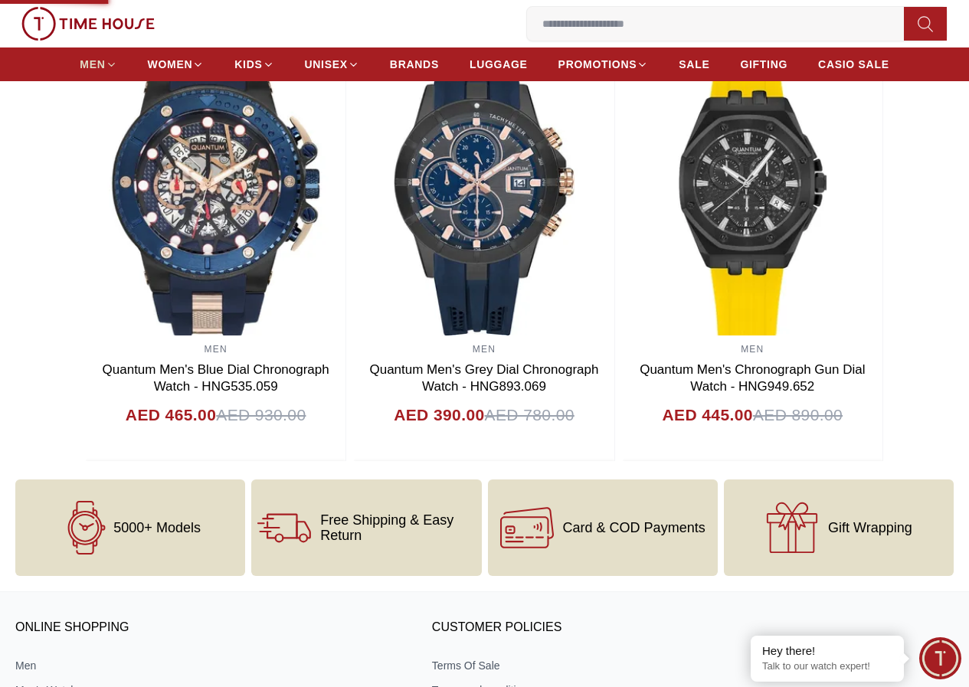 The width and height of the screenshot is (969, 687). I want to click on span: BRANDS, so click(414, 64).